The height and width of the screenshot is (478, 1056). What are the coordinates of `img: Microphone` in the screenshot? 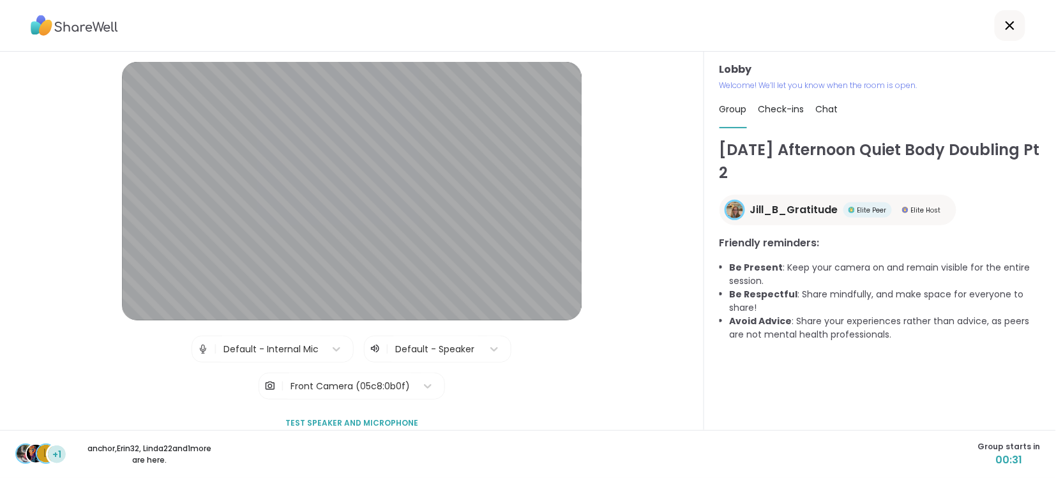 It's located at (203, 349).